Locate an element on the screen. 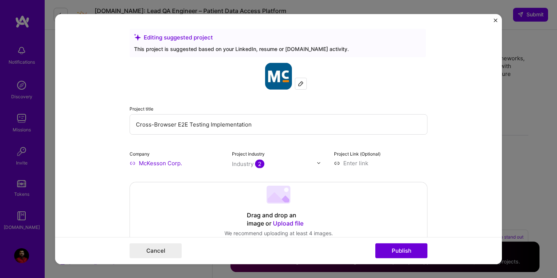 The height and width of the screenshot is (278, 557). div: Drag and drop an image or is located at coordinates (278, 219).